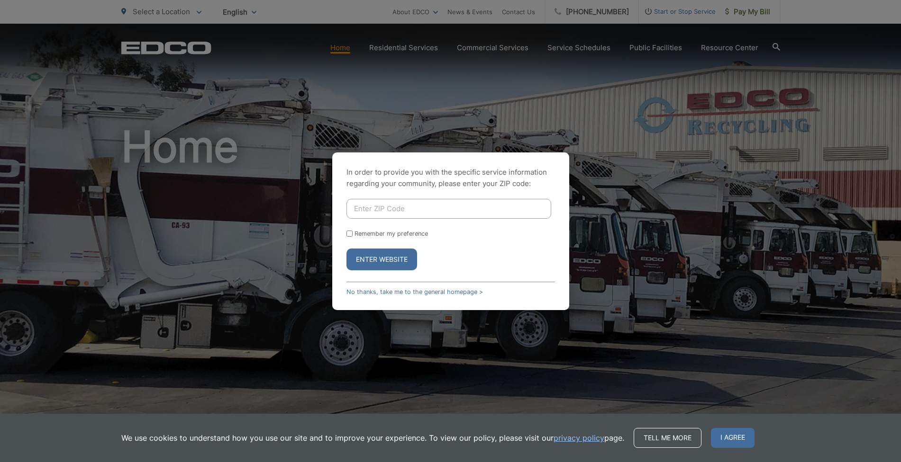 The width and height of the screenshot is (901, 462). Describe the element at coordinates (415, 292) in the screenshot. I see `a: No thanks, take me to the general homepage >` at that location.